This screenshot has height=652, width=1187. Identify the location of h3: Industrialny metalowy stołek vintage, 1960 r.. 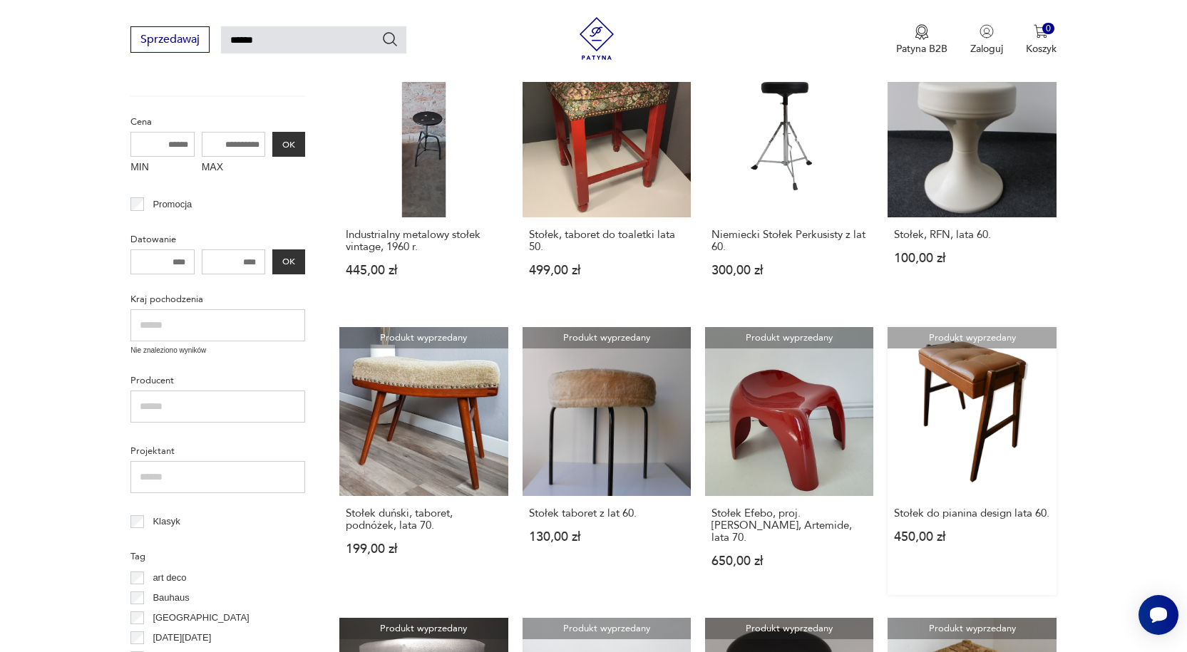
(423, 241).